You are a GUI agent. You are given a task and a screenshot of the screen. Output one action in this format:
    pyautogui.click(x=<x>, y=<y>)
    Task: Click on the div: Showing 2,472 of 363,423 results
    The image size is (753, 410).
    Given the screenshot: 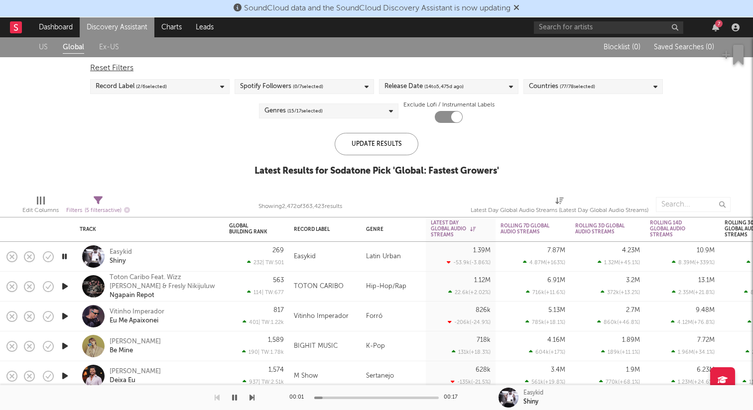 What is the action you would take?
    pyautogui.click(x=300, y=207)
    